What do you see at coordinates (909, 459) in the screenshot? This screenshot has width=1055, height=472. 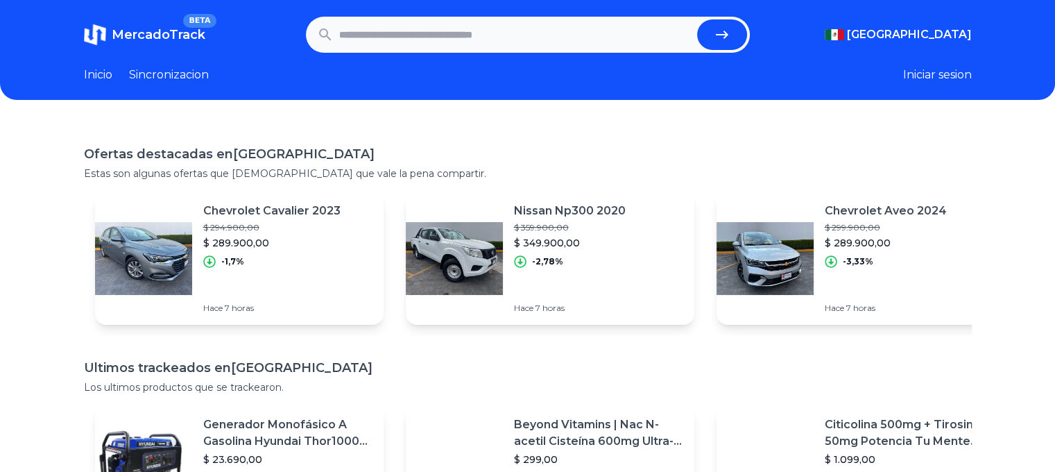 I see `p: $ 1.099,00` at bounding box center [909, 459].